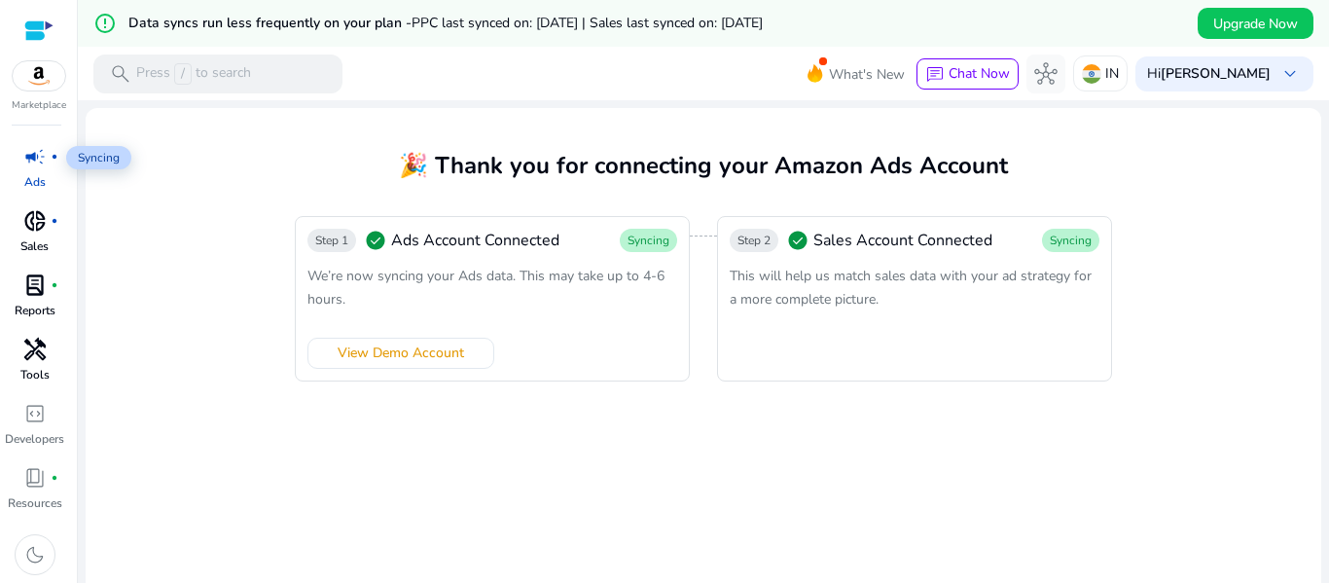  What do you see at coordinates (911, 287) in the screenshot?
I see `span: This will help us match sales data with your ad strategy for a more complete picture.` at bounding box center [911, 287].